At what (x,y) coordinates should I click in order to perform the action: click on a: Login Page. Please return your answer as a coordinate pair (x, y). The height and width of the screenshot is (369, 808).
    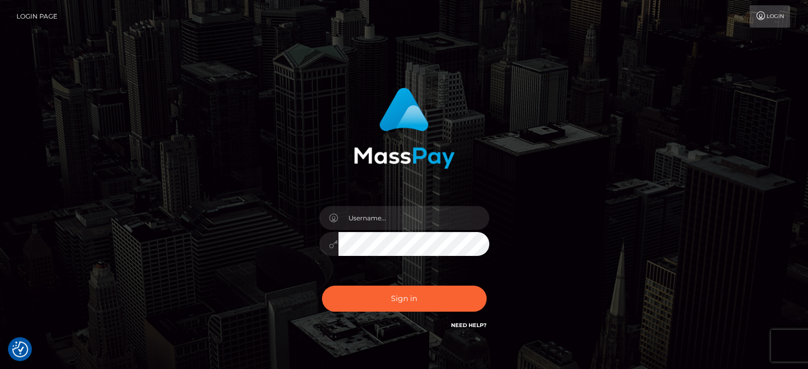
    Looking at the image, I should click on (37, 16).